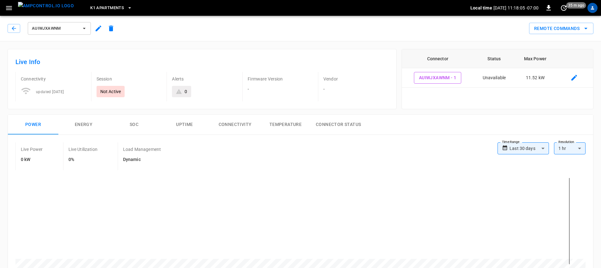 The height and width of the screenshot is (268, 601). What do you see at coordinates (33, 125) in the screenshot?
I see `button: Power` at bounding box center [33, 125].